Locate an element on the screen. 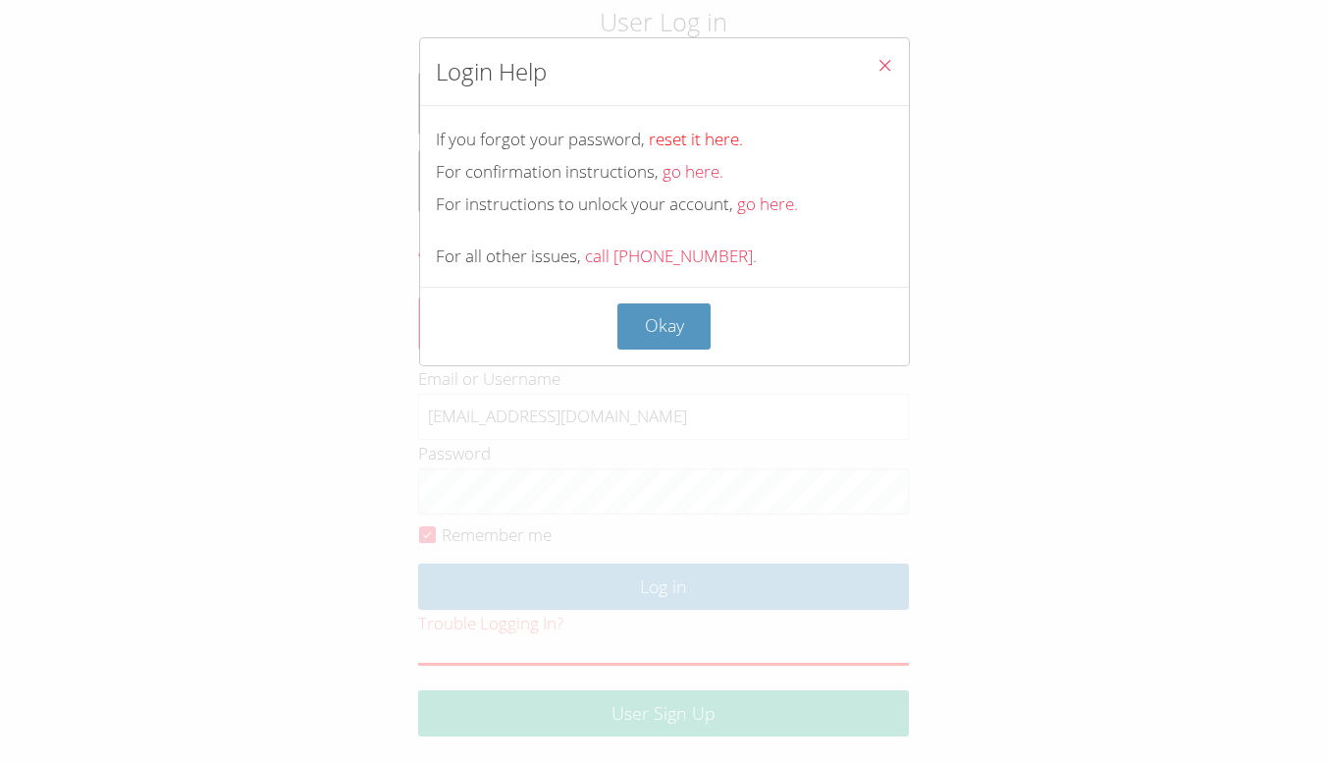  a: reset it here. is located at coordinates (696, 138).